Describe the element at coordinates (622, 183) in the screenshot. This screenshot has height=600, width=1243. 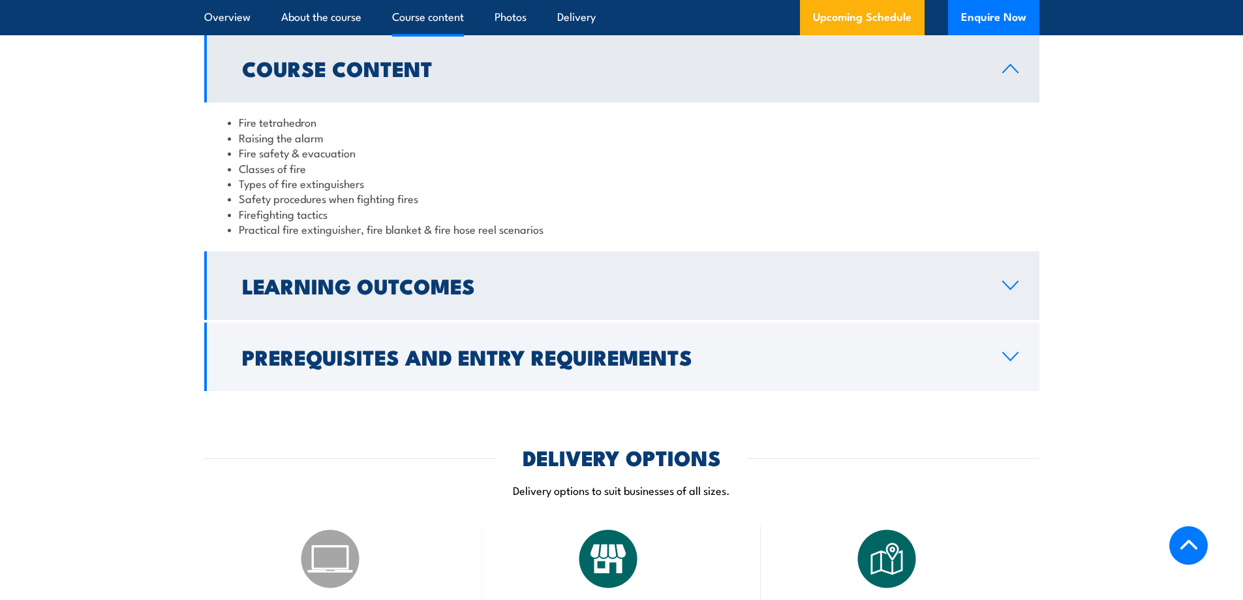
I see `li: Types of fire extinguishers` at that location.